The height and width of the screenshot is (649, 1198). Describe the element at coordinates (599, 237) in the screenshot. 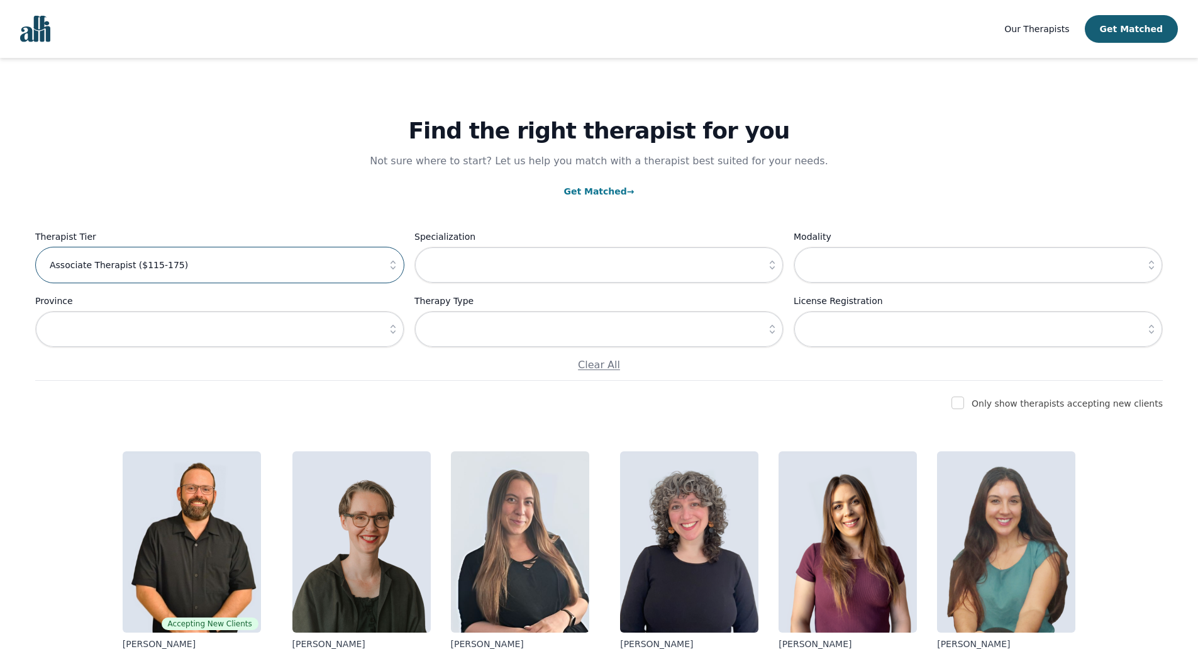

I see `label: Specialization` at that location.